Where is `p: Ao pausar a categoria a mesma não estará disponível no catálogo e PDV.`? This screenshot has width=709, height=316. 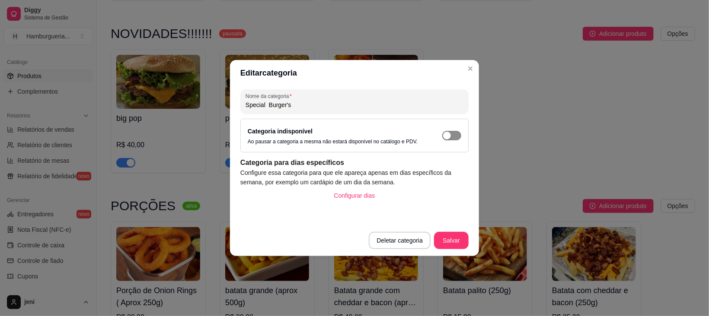
p: Ao pausar a categoria a mesma não estará disponível no catálogo e PDV. is located at coordinates (332, 142).